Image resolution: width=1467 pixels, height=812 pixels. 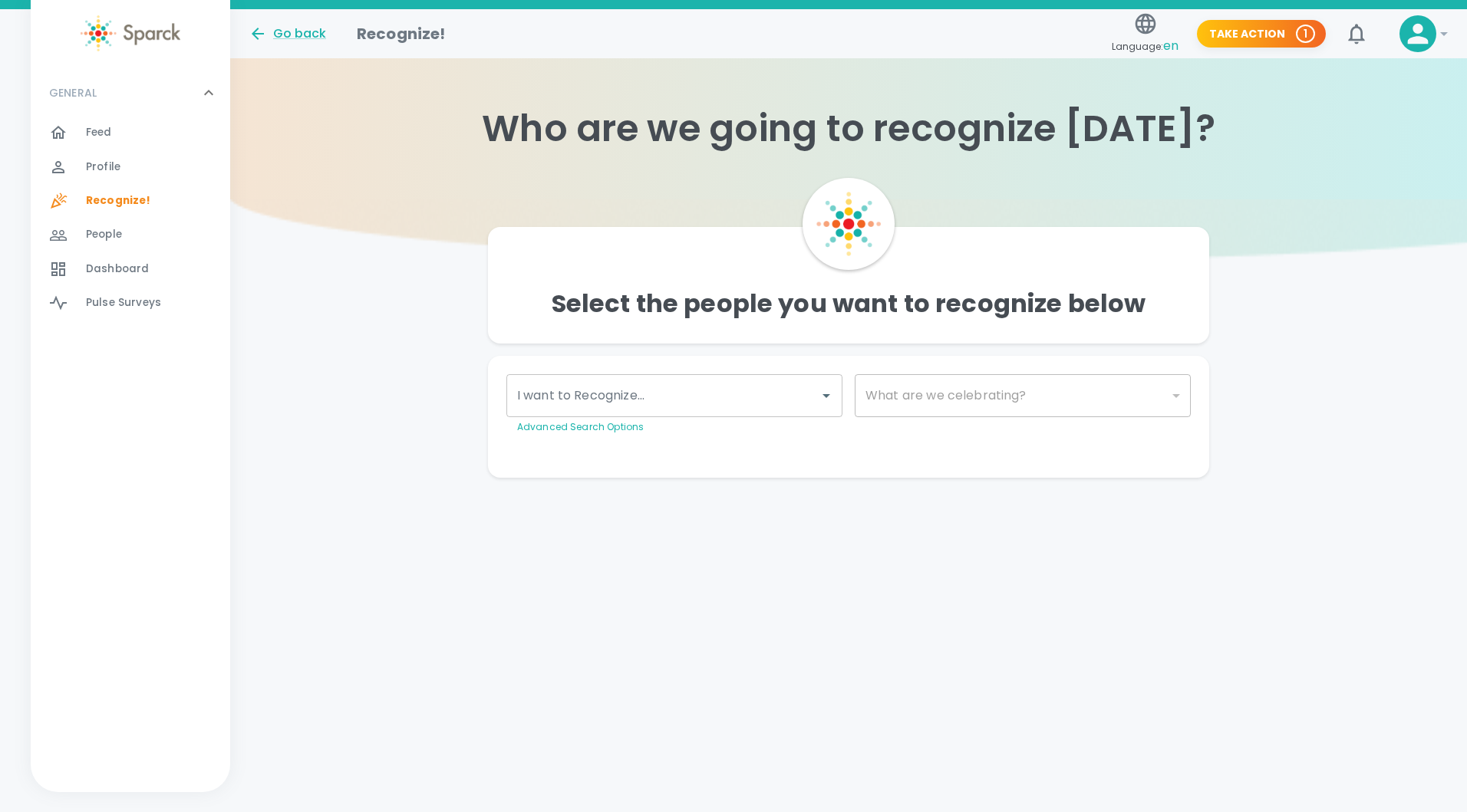 I want to click on a: Pulse Surveys, so click(x=130, y=303).